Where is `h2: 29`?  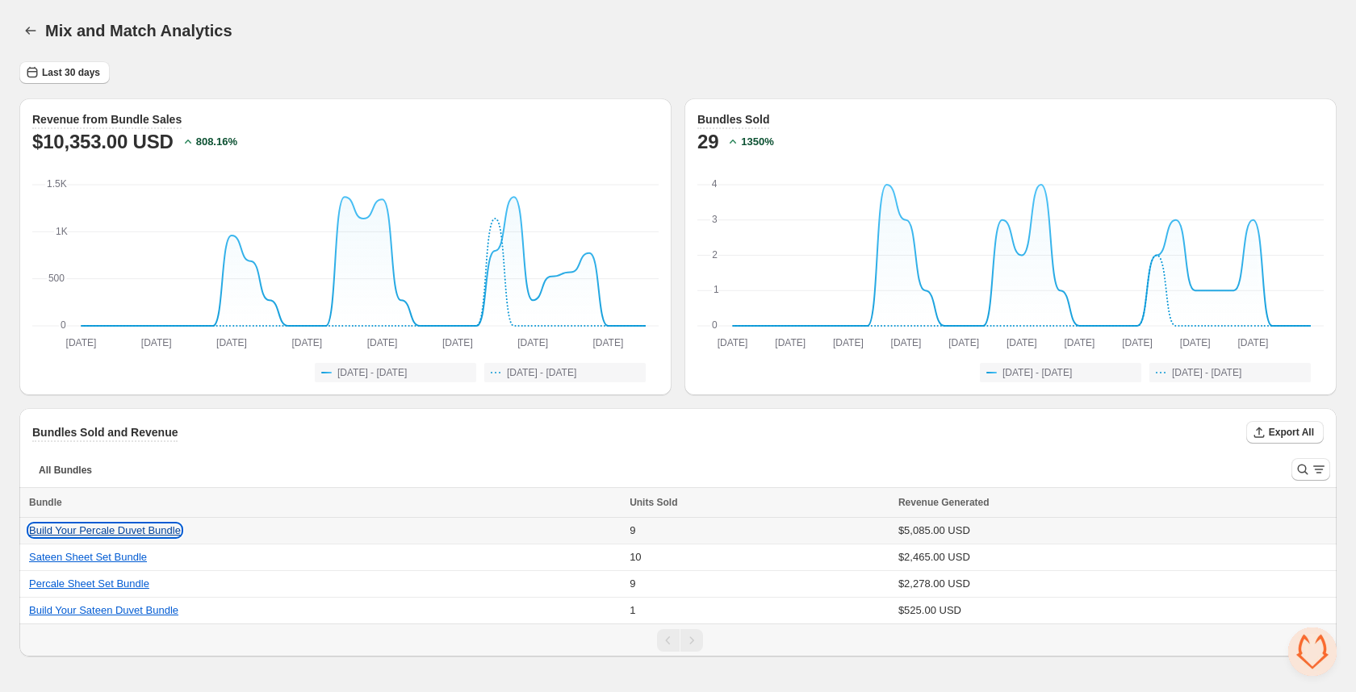
h2: 29 is located at coordinates (708, 142).